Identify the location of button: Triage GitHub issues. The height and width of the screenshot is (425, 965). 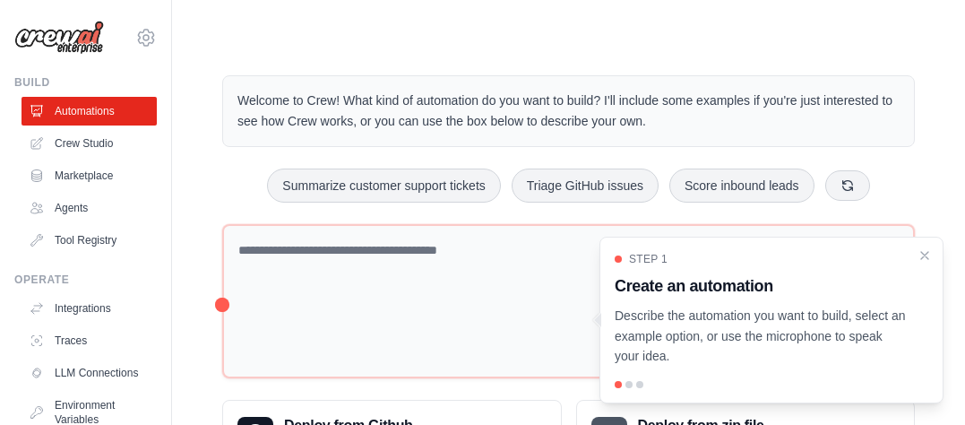
(585, 185).